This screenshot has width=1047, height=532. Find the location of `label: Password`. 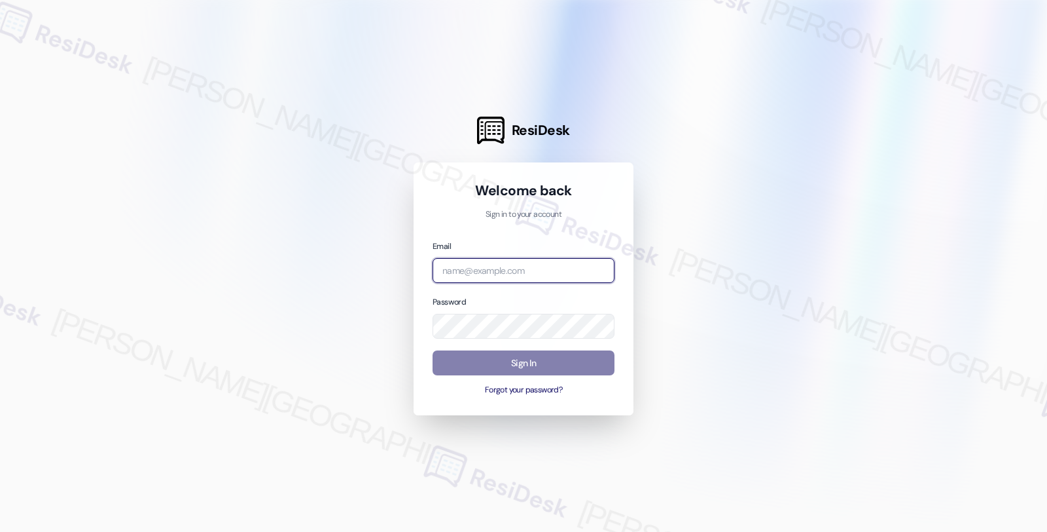

label: Password is located at coordinates (449, 302).